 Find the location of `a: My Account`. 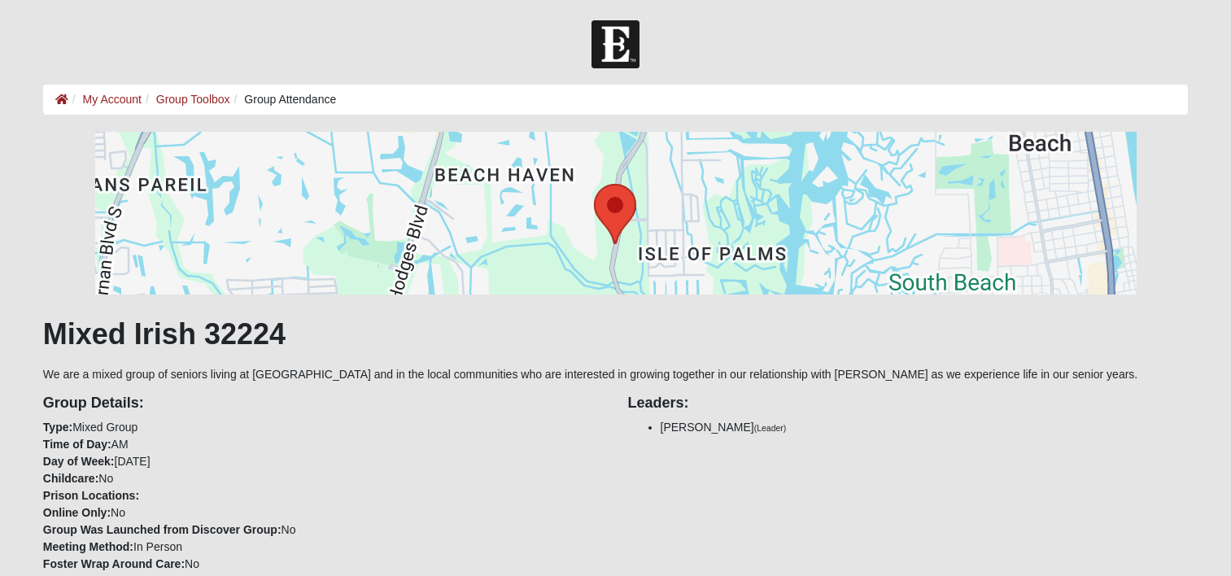

a: My Account is located at coordinates (112, 99).